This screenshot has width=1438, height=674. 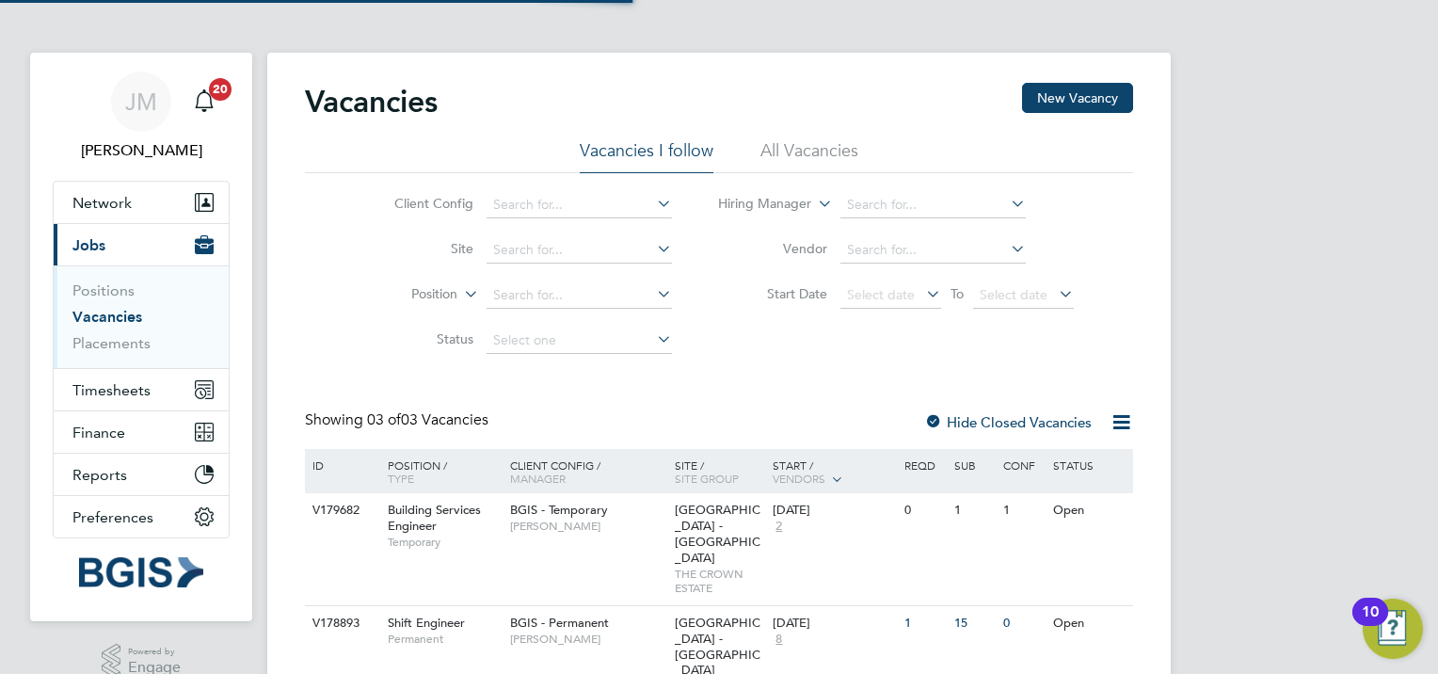 What do you see at coordinates (719, 581) in the screenshot?
I see `span: THE CROWN ESTATE` at bounding box center [719, 581].